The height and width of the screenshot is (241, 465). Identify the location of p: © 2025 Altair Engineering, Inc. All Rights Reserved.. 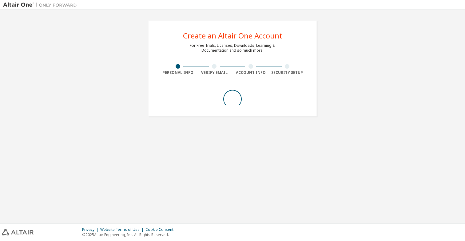
(130, 234).